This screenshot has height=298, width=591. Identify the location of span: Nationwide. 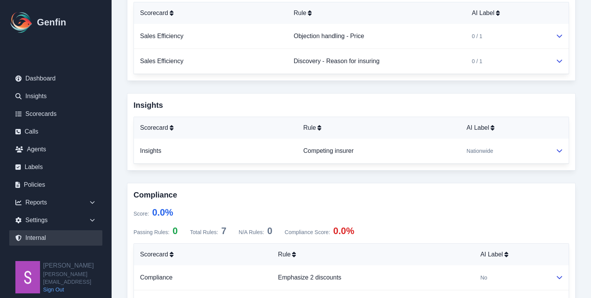
(480, 151).